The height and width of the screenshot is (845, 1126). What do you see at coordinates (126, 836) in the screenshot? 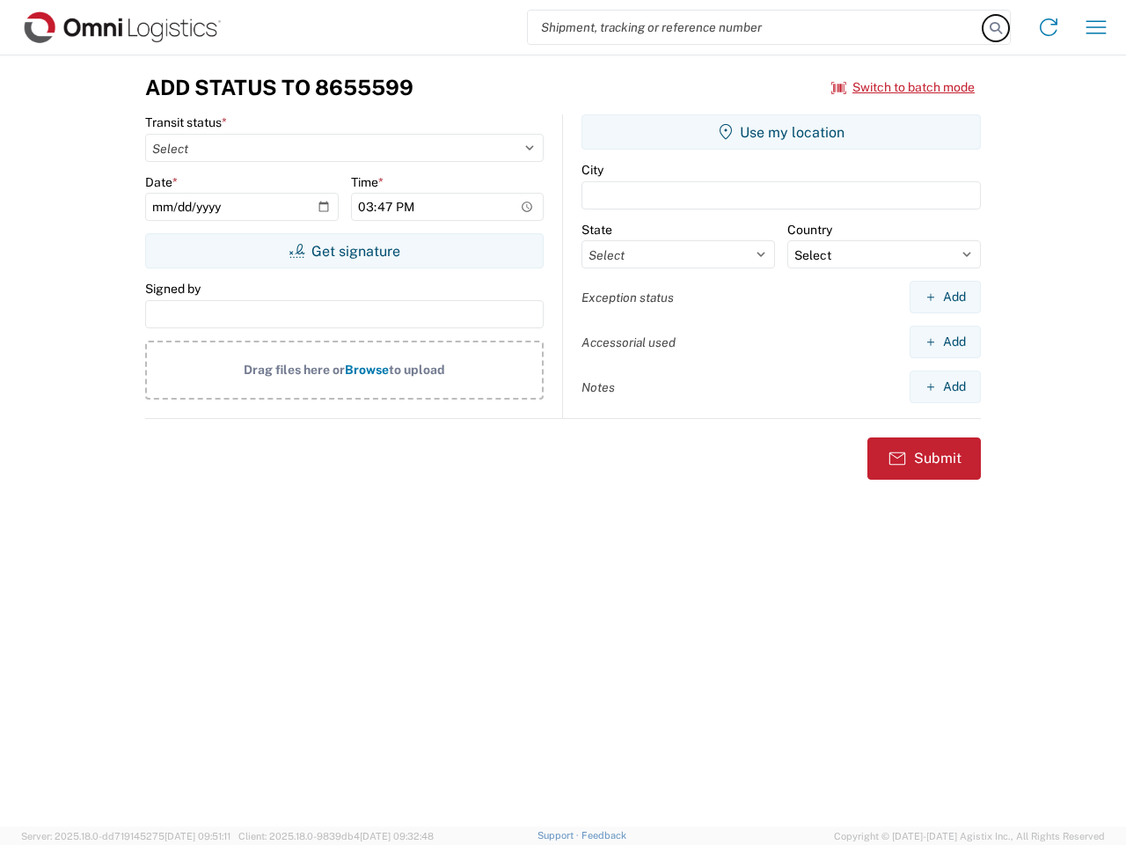
I see `span: Server: 2025.18.0-dd719145275` at bounding box center [126, 836].